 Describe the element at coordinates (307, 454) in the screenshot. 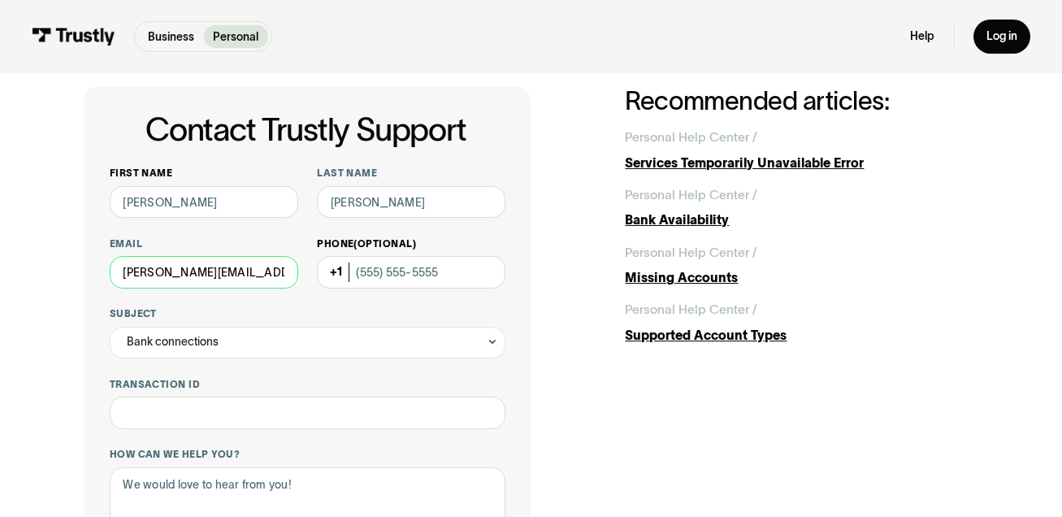

I see `label: How can we help you?` at that location.